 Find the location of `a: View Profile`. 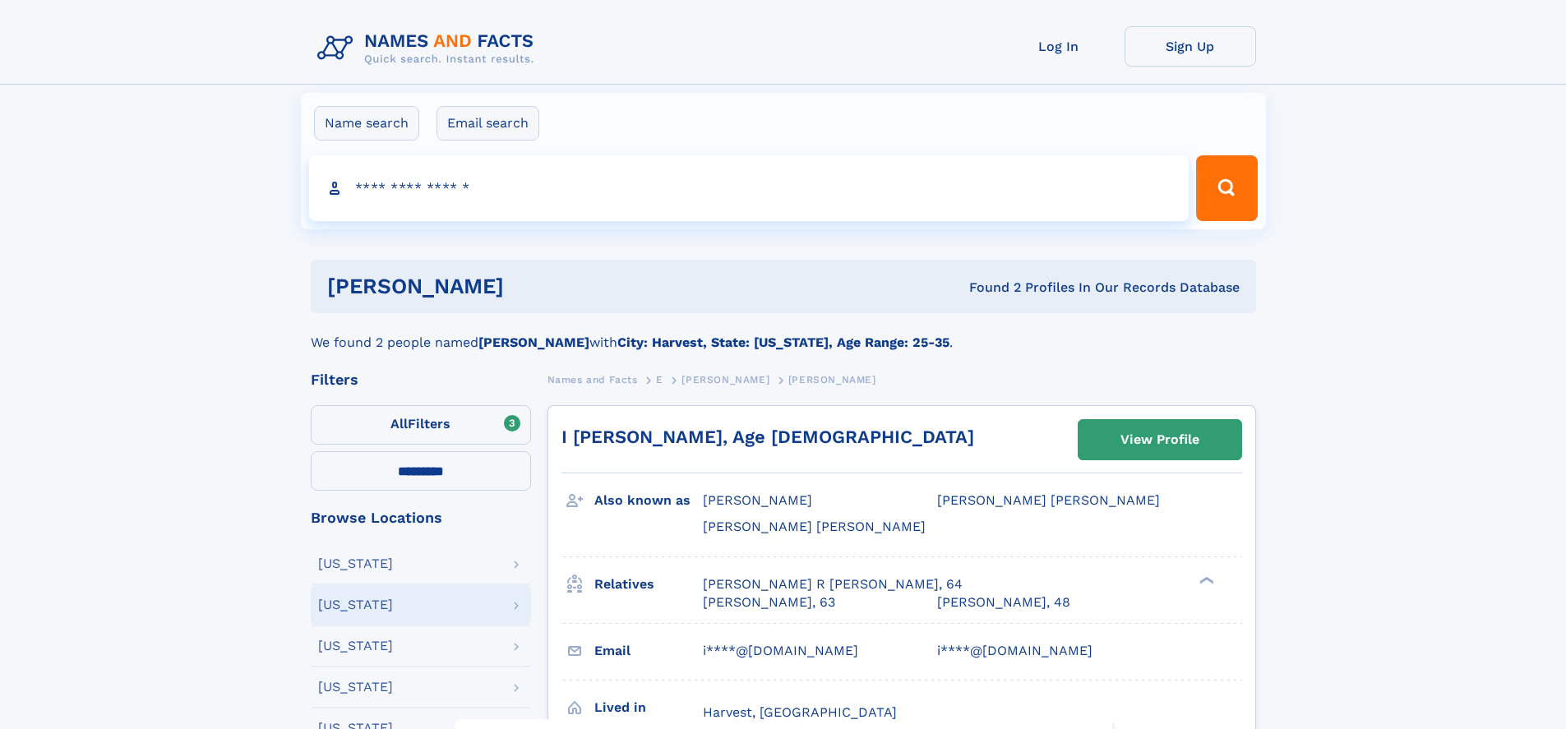

a: View Profile is located at coordinates (1160, 440).